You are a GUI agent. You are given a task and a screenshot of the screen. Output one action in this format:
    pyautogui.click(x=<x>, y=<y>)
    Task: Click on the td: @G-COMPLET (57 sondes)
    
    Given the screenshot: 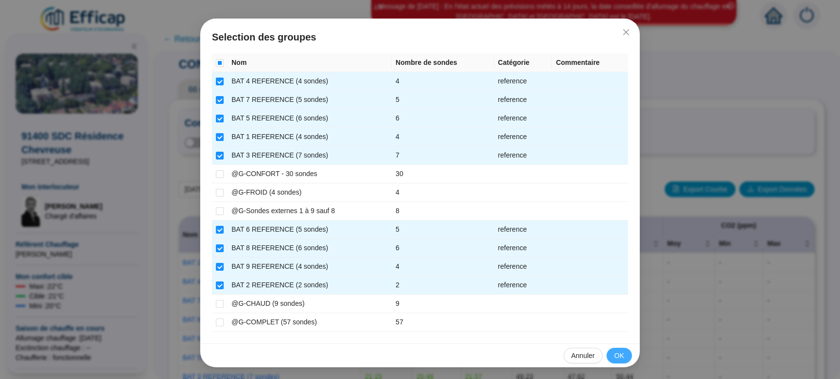 What is the action you would take?
    pyautogui.click(x=309, y=323)
    